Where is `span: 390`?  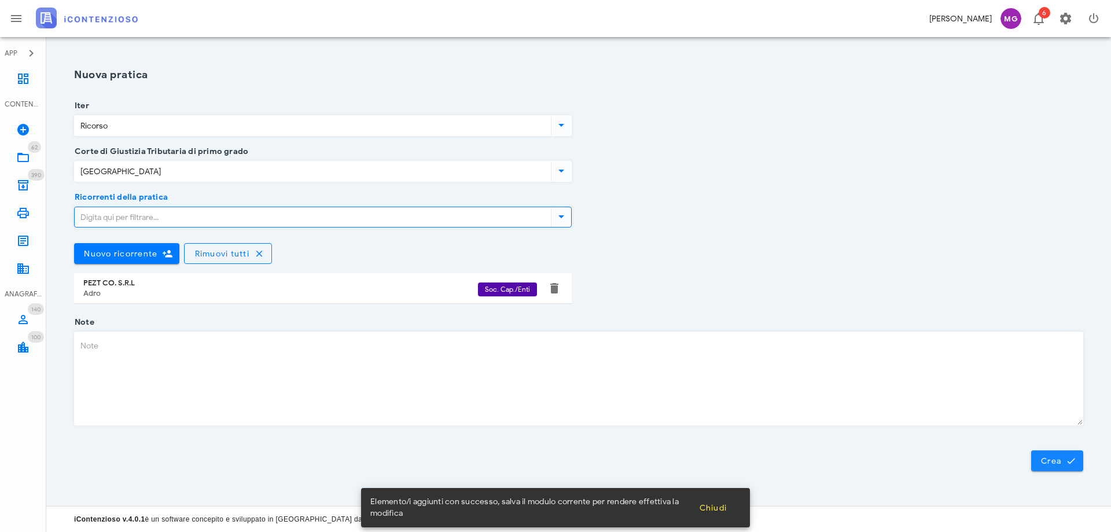
span: 390 is located at coordinates (36, 175).